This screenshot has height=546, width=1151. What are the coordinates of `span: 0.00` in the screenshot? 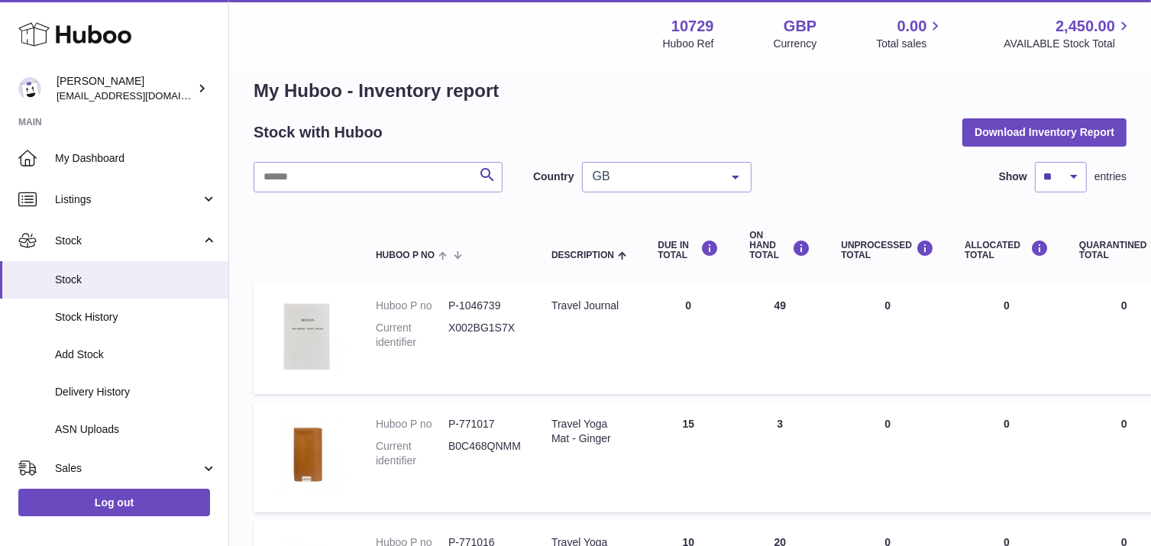 It's located at (912, 26).